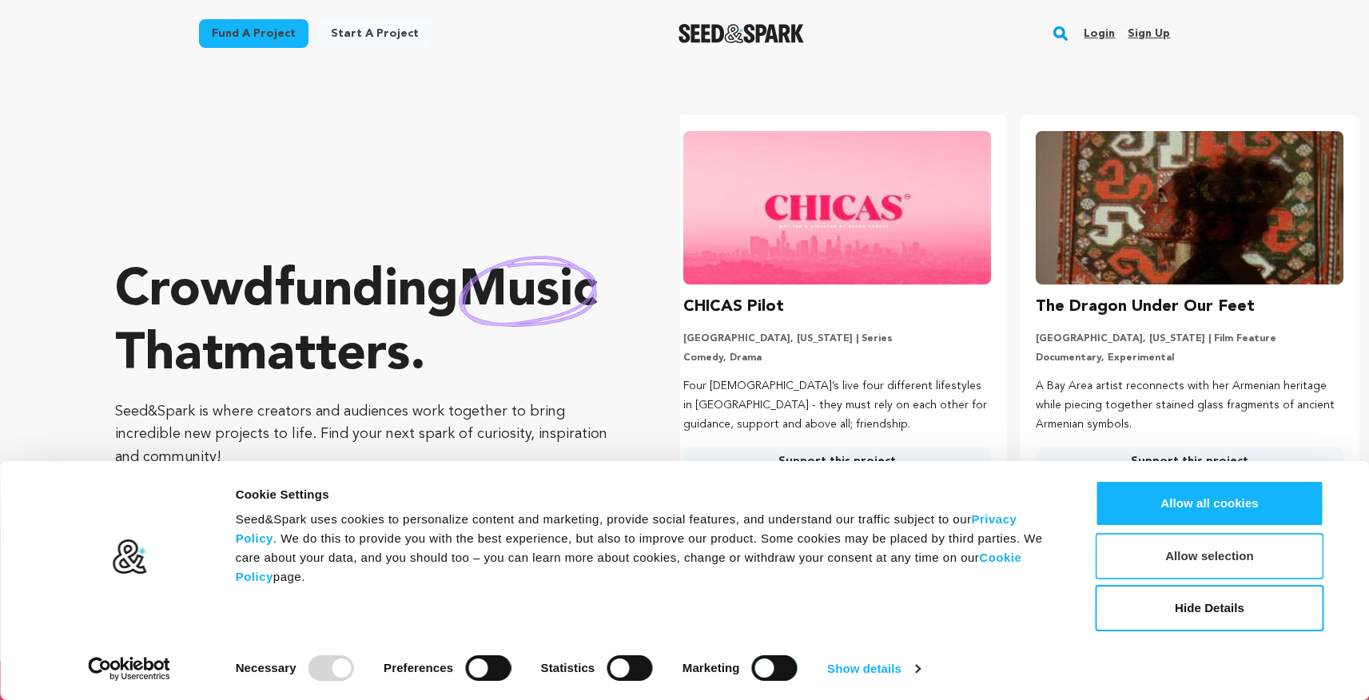  Describe the element at coordinates (235, 649) in the screenshot. I see `legend: Consent Selection` at that location.